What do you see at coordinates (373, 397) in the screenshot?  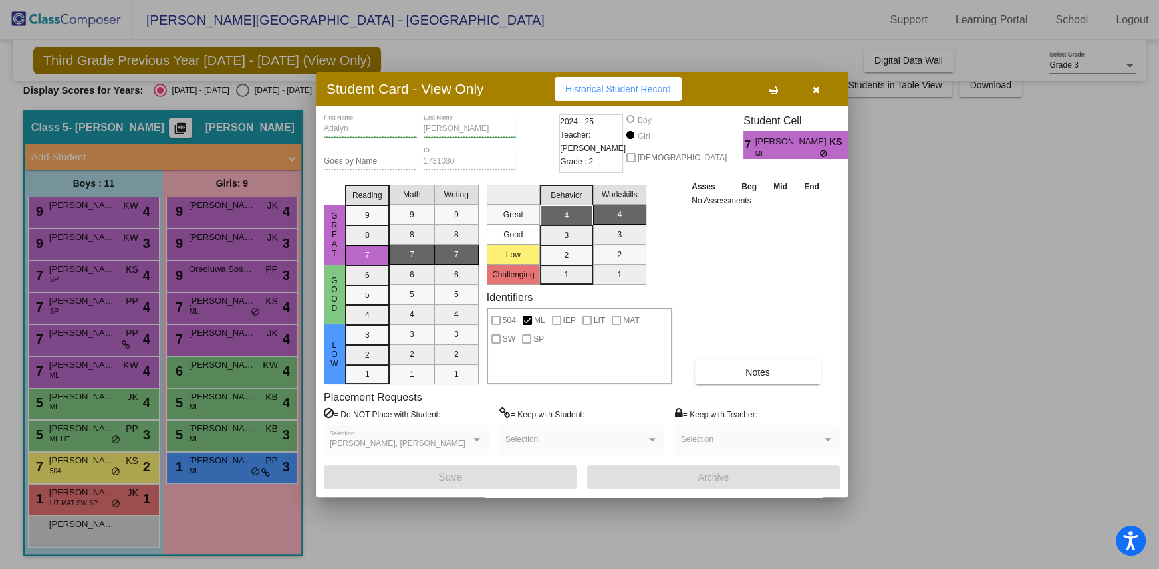 I see `label: Placement Requests` at bounding box center [373, 397].